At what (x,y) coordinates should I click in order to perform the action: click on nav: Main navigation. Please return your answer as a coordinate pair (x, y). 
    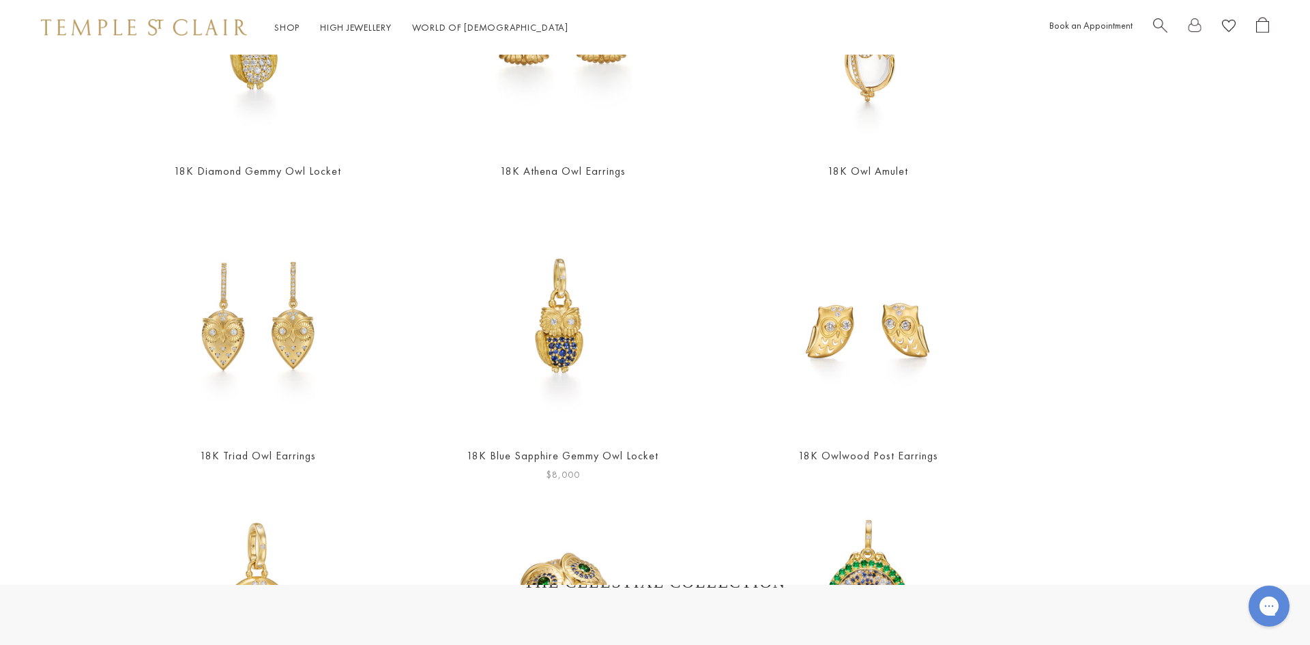
    Looking at the image, I should click on (421, 27).